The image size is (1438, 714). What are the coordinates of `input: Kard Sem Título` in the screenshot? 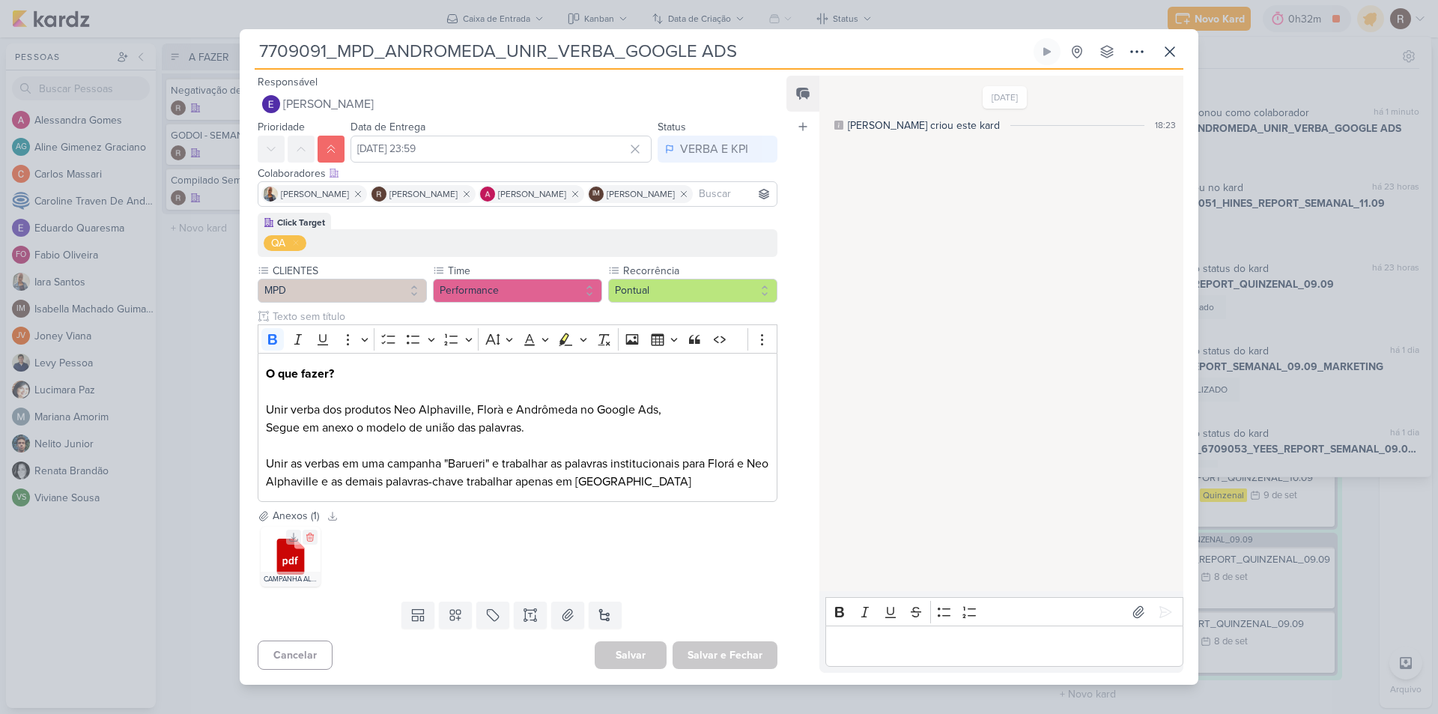 It's located at (643, 52).